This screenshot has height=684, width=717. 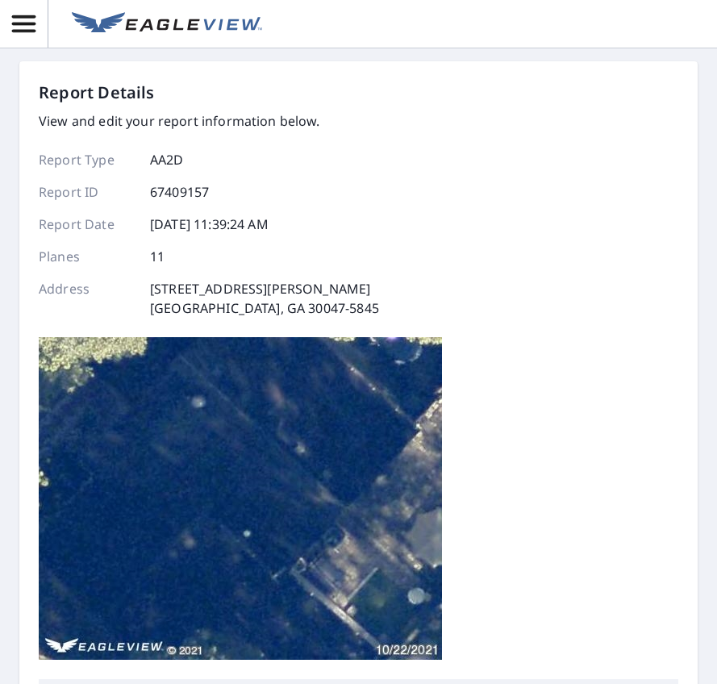 What do you see at coordinates (87, 192) in the screenshot?
I see `p: Report ID` at bounding box center [87, 192].